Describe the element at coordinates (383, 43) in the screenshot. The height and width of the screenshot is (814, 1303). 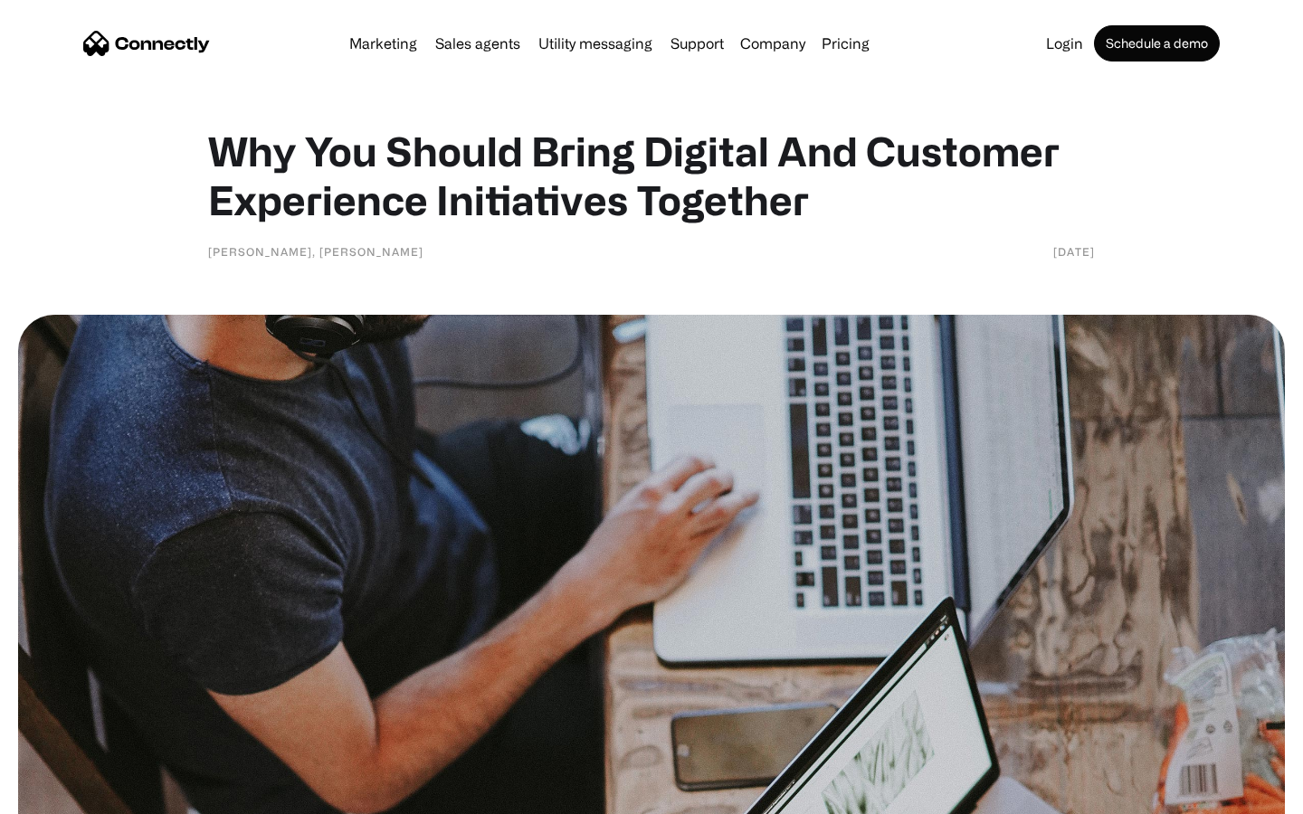
I see `a: Marketing` at that location.